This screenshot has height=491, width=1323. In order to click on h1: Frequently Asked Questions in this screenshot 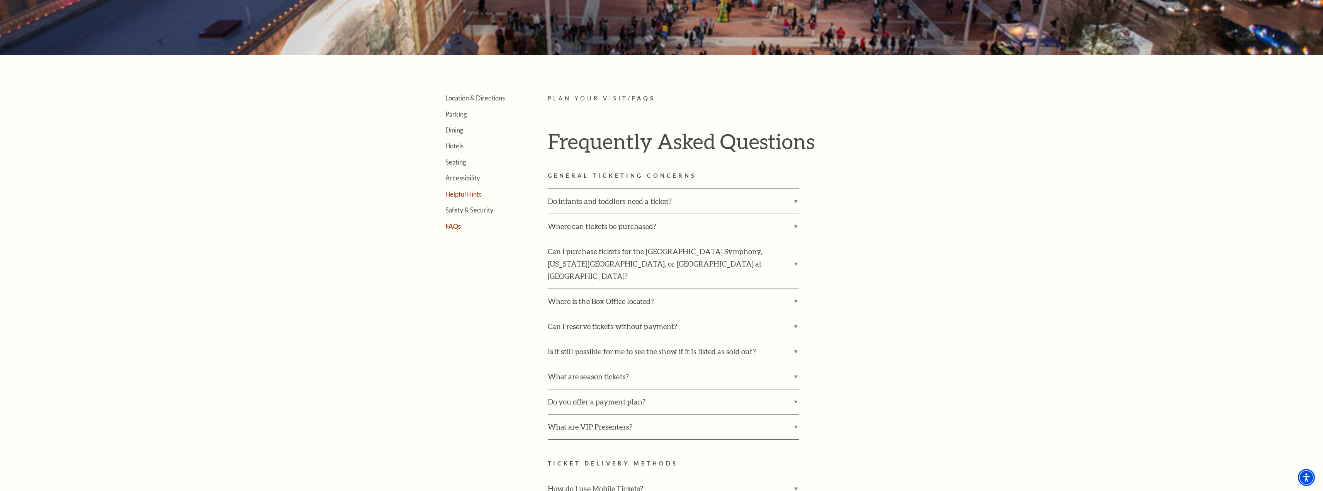, I will do `click(724, 144)`.